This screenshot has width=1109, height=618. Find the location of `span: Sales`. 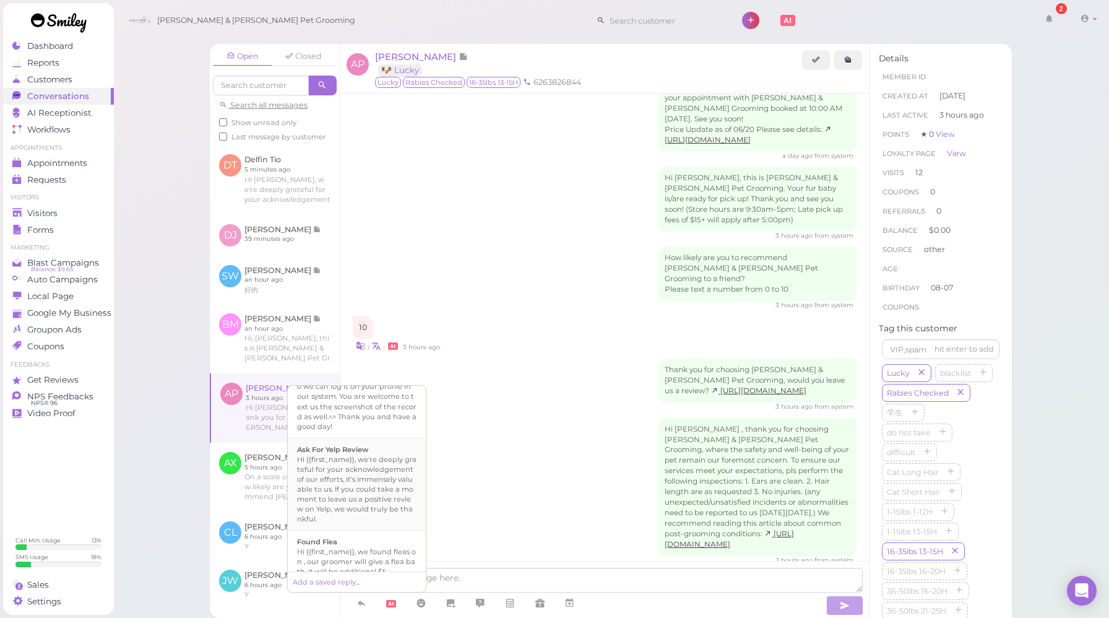

span: Sales is located at coordinates (38, 584).